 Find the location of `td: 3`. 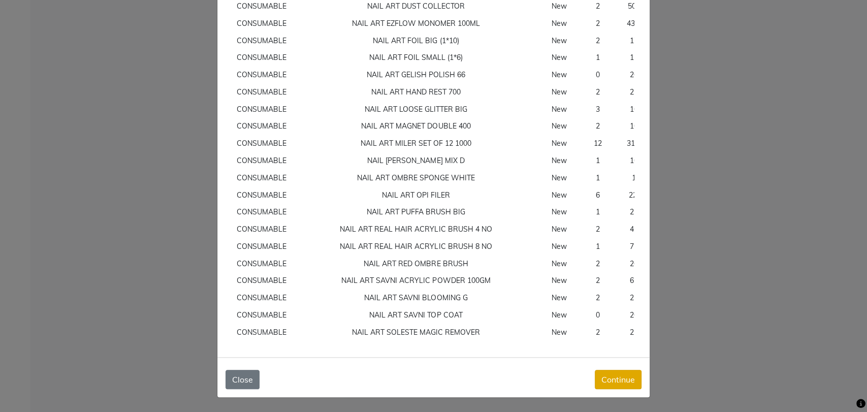

td: 3 is located at coordinates (598, 109).